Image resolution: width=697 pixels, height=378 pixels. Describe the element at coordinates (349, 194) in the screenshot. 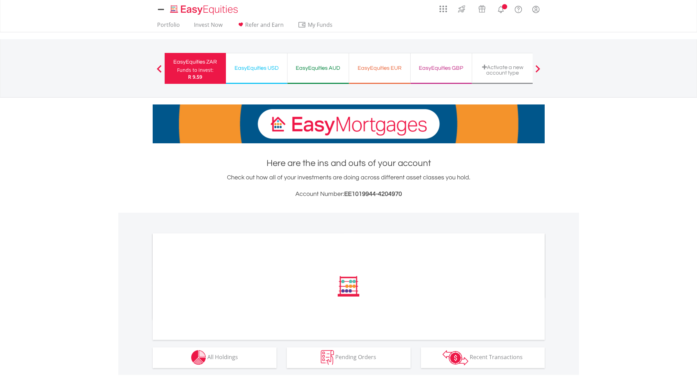

I see `h3: Account Number:` at that location.